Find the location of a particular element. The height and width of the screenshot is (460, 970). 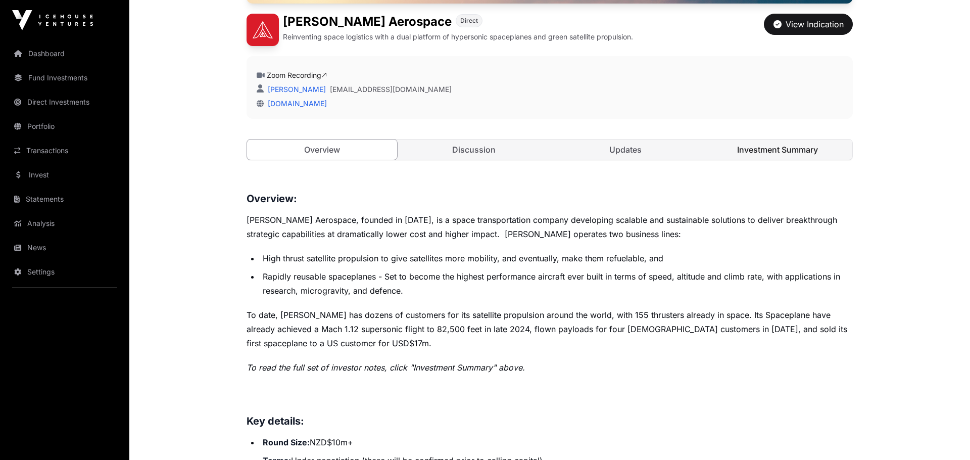

li: Rapidly reusable spaceplanes - Set to become the highest performance aircraft ever built in terms... is located at coordinates (556, 283).